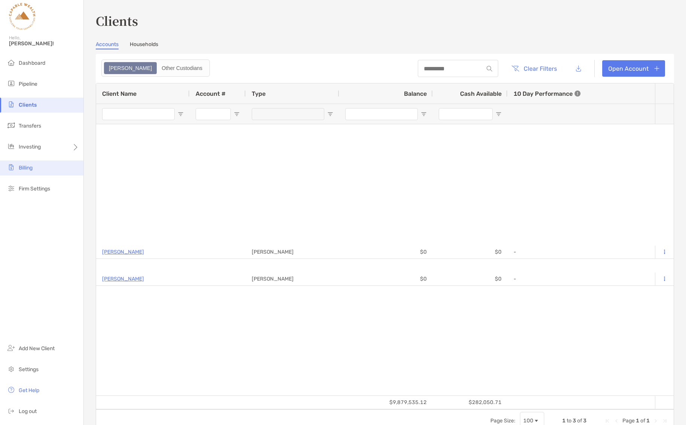 The image size is (686, 425). Describe the element at coordinates (617, 421) in the screenshot. I see `div: Previous Page` at that location.